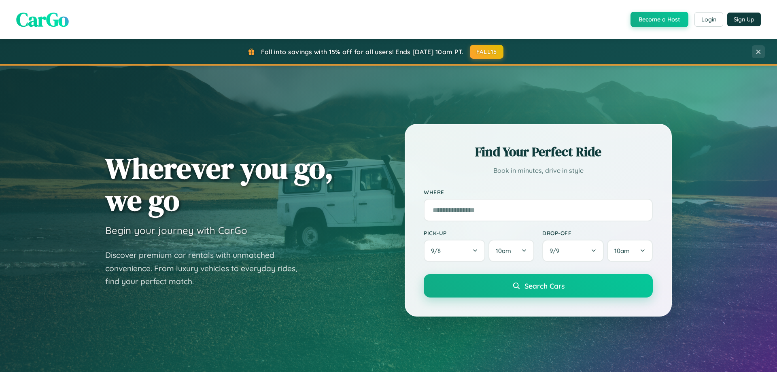  What do you see at coordinates (538, 286) in the screenshot?
I see `button: Search Cars` at bounding box center [538, 286].